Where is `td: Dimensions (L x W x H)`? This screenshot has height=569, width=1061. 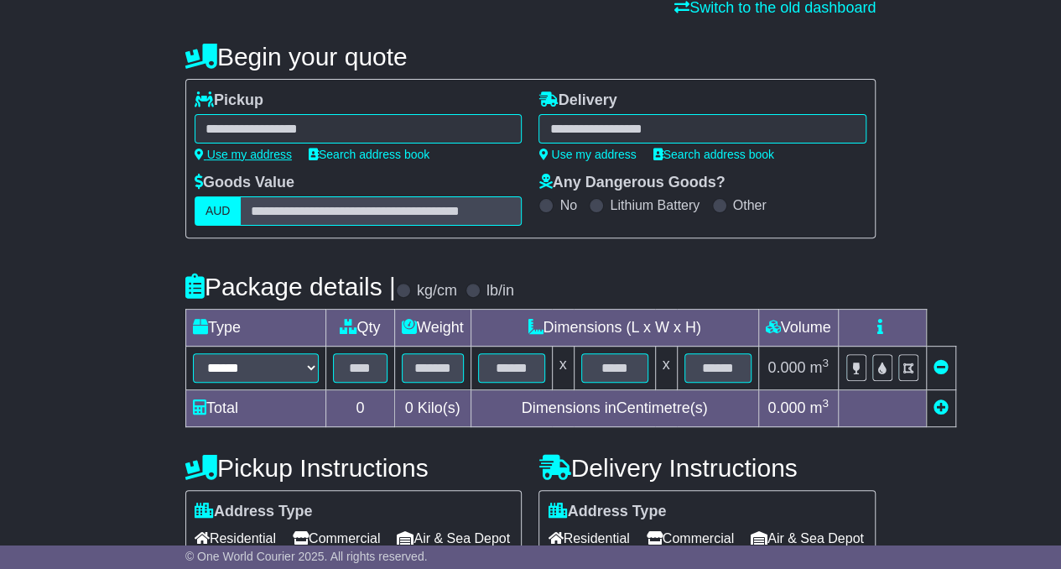 td: Dimensions (L x W x H) is located at coordinates (614, 328).